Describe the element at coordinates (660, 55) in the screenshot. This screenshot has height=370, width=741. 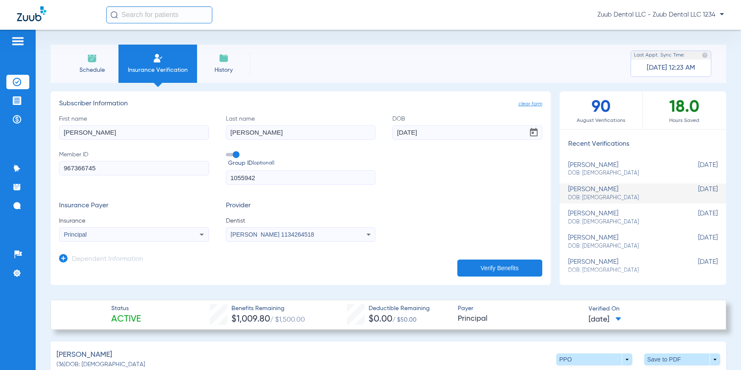
I see `span: Last Appt. Sync Time:` at that location.